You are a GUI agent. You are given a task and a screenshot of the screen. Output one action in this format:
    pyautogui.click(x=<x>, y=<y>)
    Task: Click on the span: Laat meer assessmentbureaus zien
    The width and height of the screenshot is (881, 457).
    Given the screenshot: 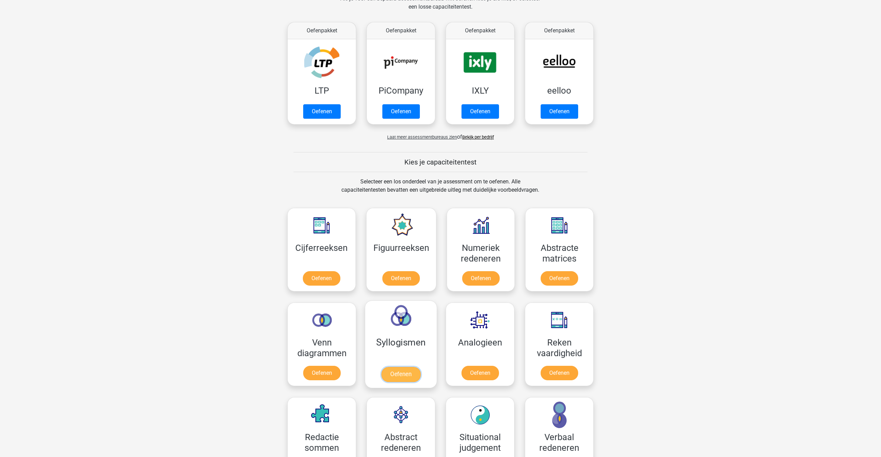 What is the action you would take?
    pyautogui.click(x=422, y=137)
    